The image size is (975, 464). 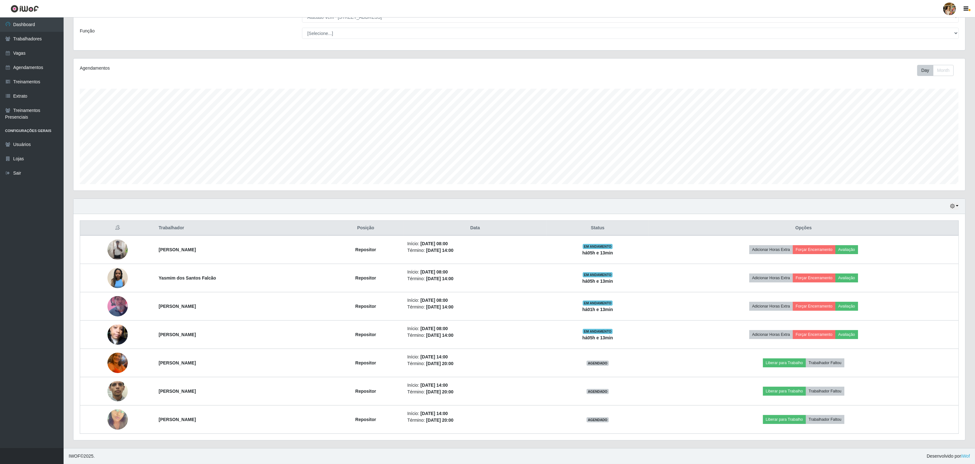 What do you see at coordinates (260, 68) in the screenshot?
I see `div: Agendamentos` at bounding box center [260, 68].